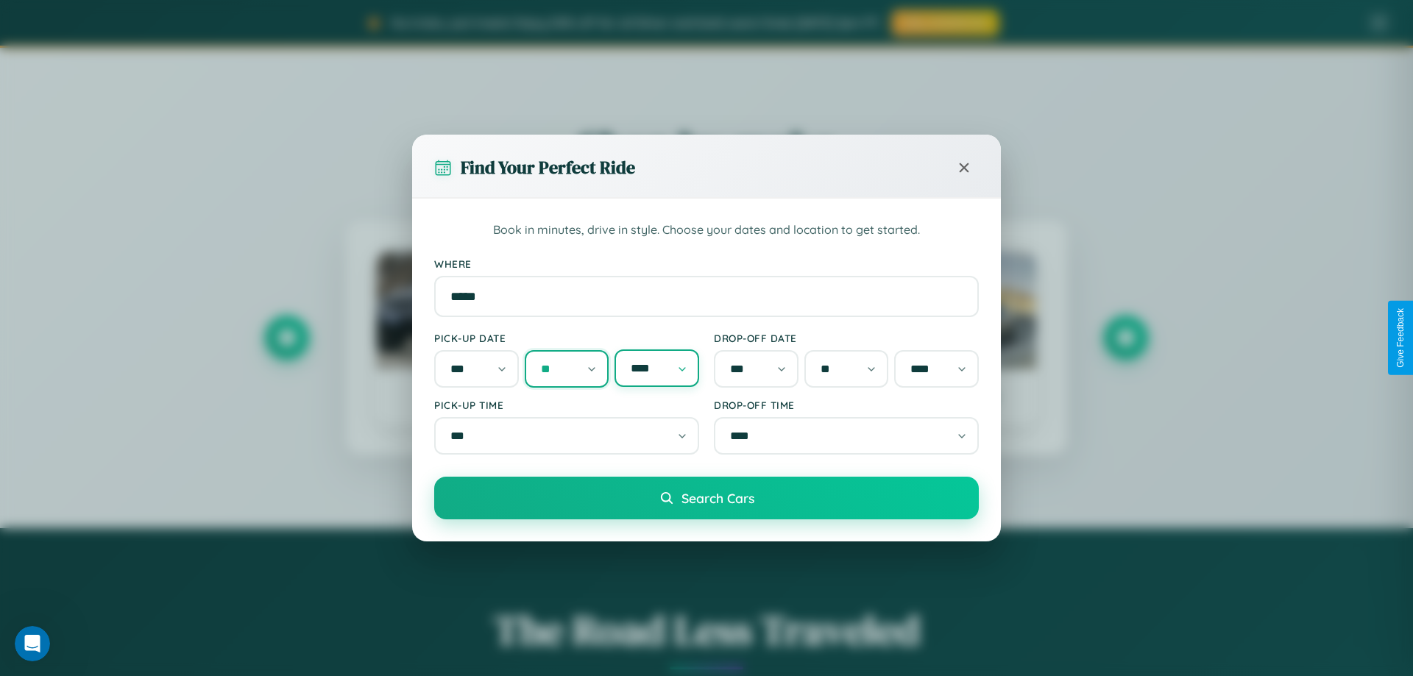 The width and height of the screenshot is (1413, 676). I want to click on label: Where, so click(707, 264).